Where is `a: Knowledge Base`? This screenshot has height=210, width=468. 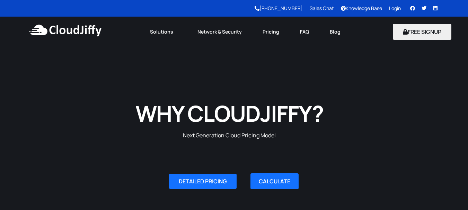 a: Knowledge Base is located at coordinates (361, 8).